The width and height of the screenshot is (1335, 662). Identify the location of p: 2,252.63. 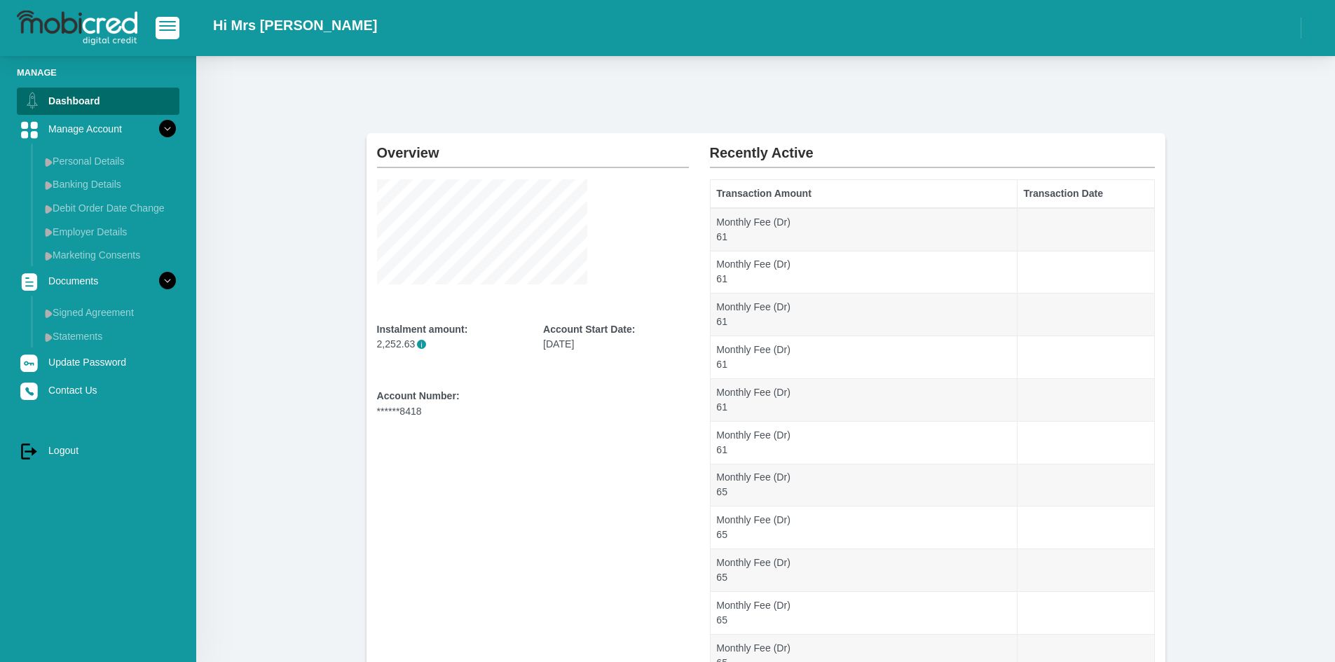
(450, 344).